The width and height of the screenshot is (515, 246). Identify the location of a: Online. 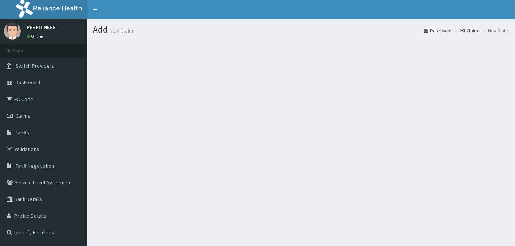
(36, 36).